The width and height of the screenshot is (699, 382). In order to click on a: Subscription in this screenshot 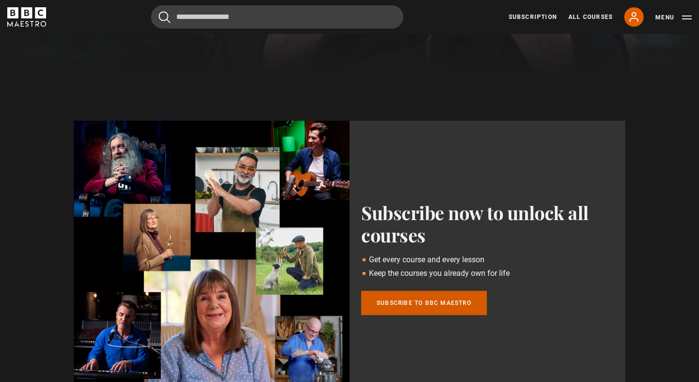, I will do `click(532, 17)`.